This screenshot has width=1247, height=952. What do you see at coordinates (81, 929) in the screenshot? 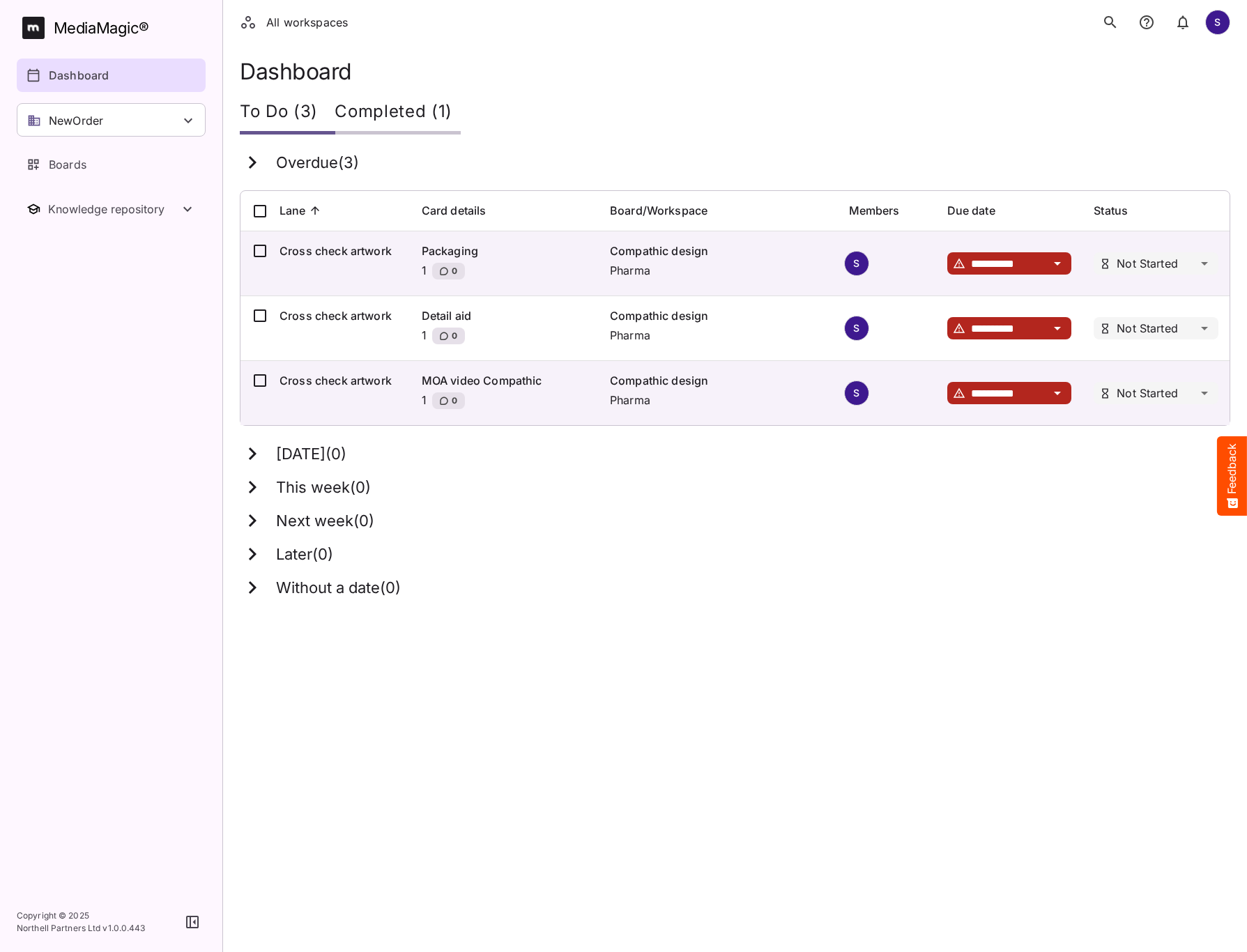
I see `p: Northell Partners Ltd v 1.0.0.443` at bounding box center [81, 929].